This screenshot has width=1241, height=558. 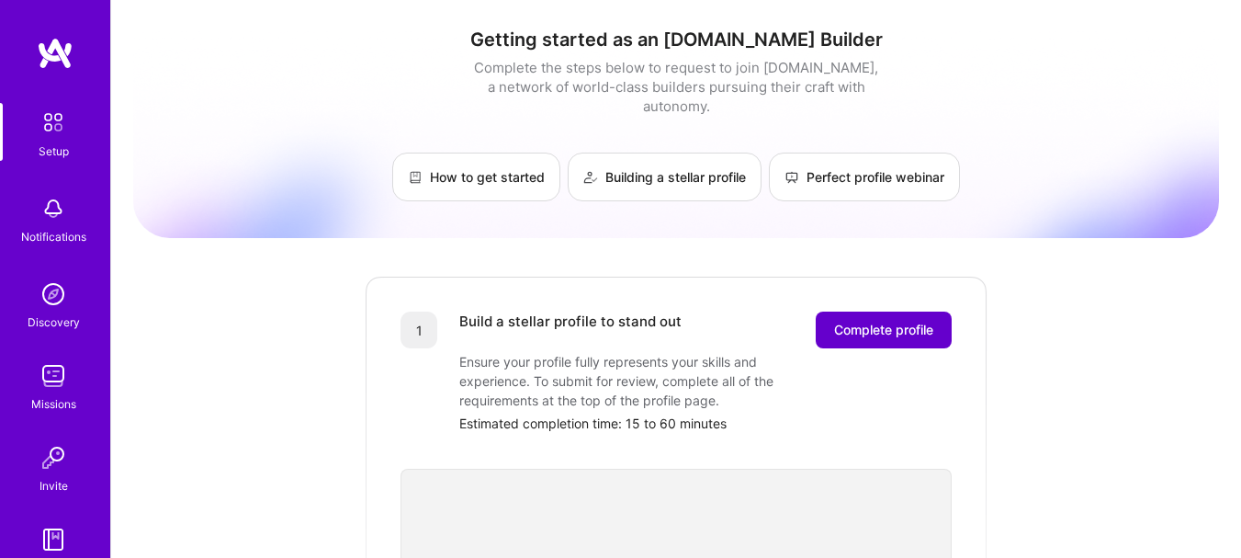 What do you see at coordinates (53, 209) in the screenshot?
I see `img: bell` at bounding box center [53, 209].